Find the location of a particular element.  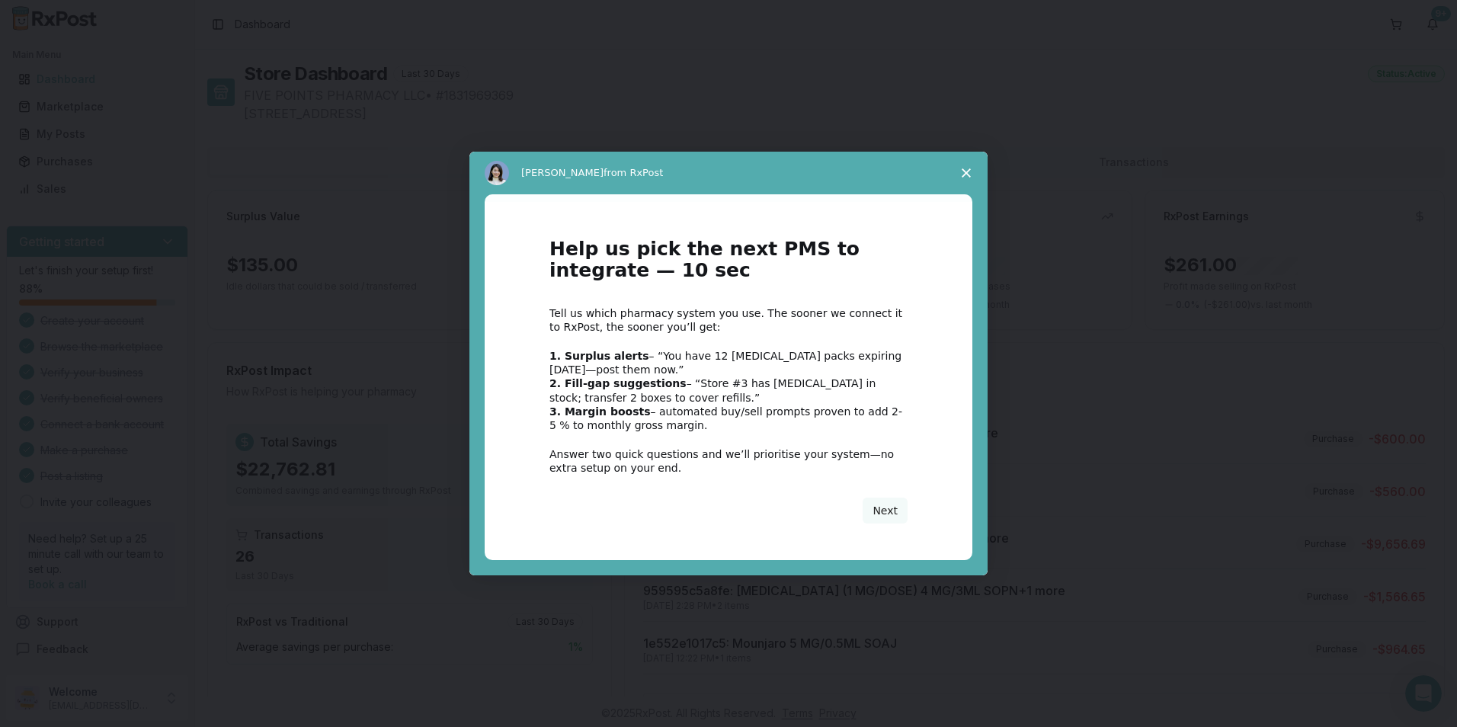

h1: Help us pick the next PMS to integrate — 10 sec is located at coordinates (728, 264).